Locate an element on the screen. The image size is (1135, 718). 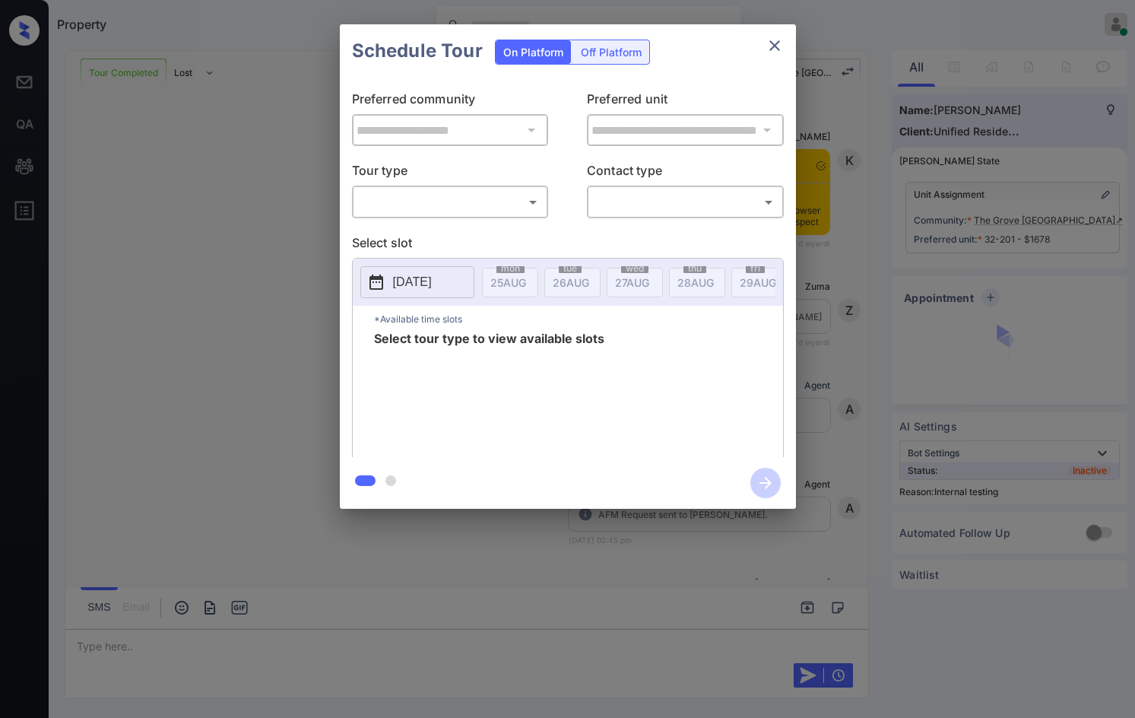
p: Preferred unit is located at coordinates (685, 102).